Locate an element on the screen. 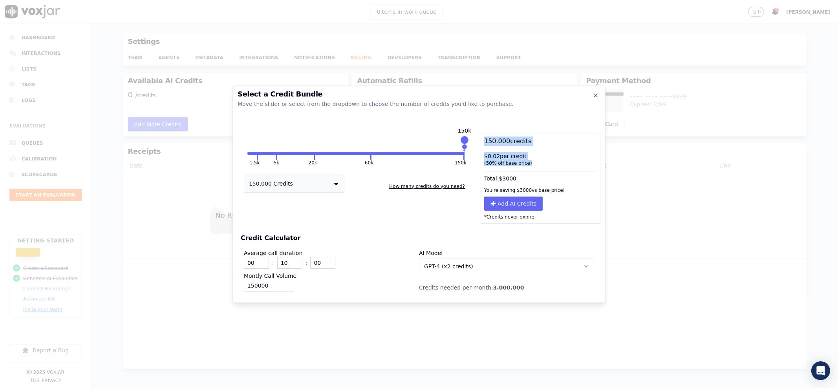  div: Total: $ 3000 is located at coordinates (540, 177).